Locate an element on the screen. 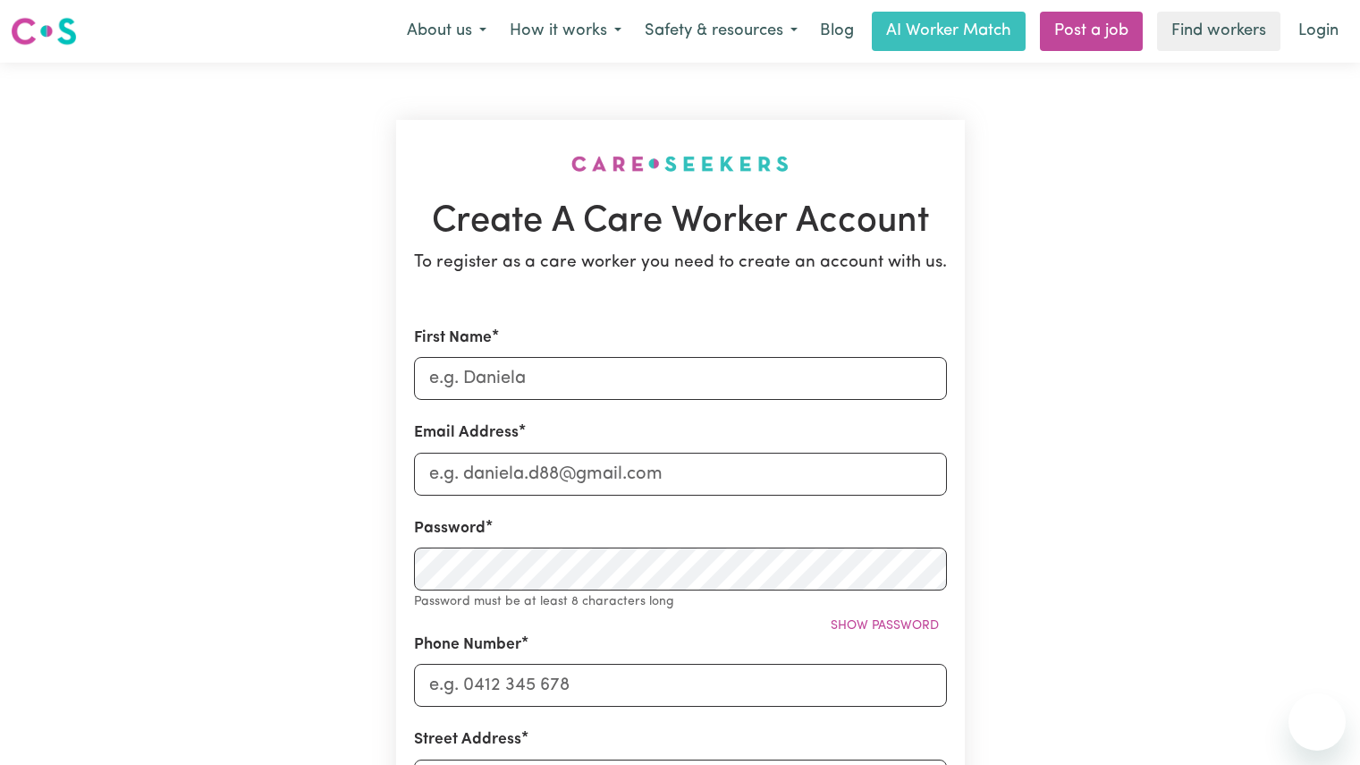  a: Blog is located at coordinates (837, 31).